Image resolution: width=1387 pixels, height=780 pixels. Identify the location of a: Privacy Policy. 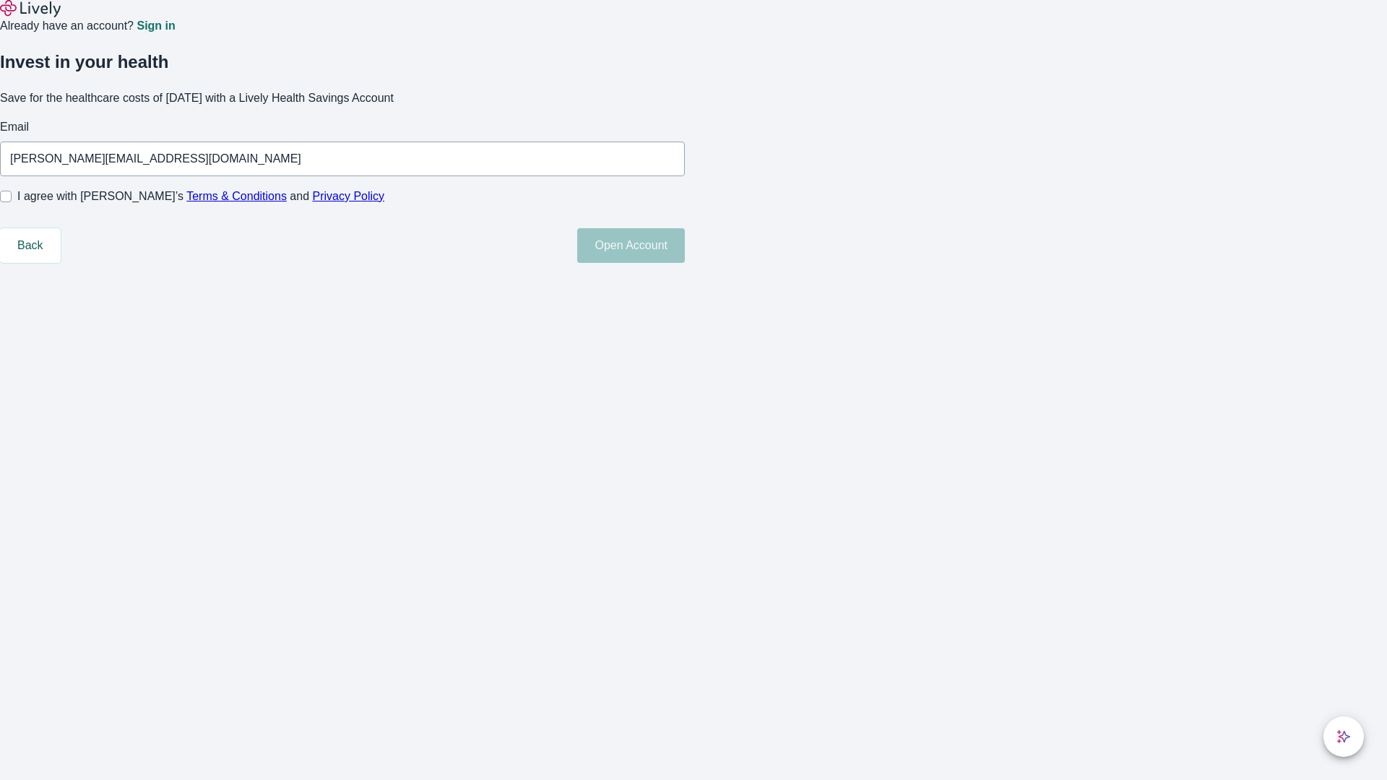
(349, 196).